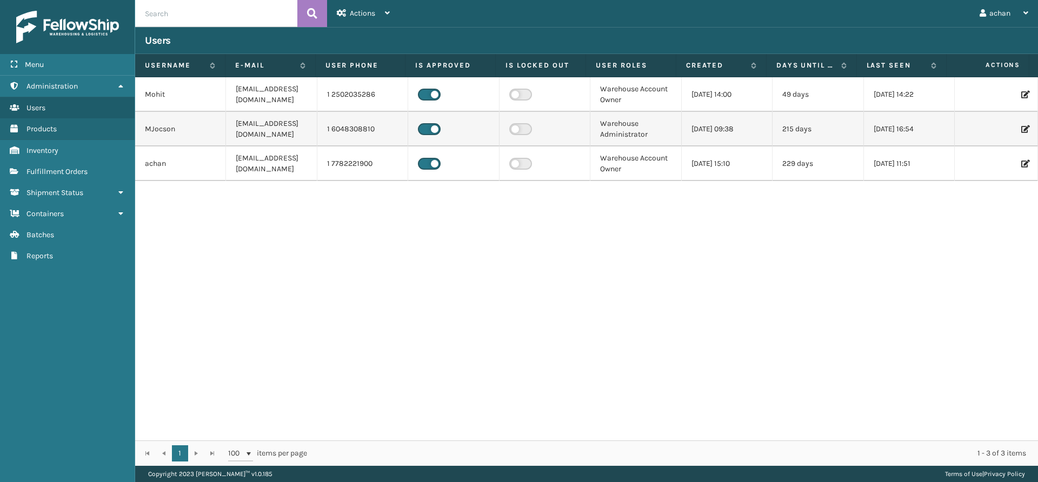 This screenshot has height=482, width=1038. I want to click on span: Containers, so click(45, 214).